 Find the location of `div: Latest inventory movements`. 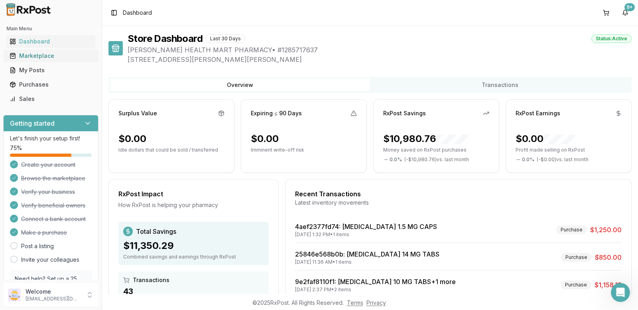

div: Latest inventory movements is located at coordinates (458, 203).